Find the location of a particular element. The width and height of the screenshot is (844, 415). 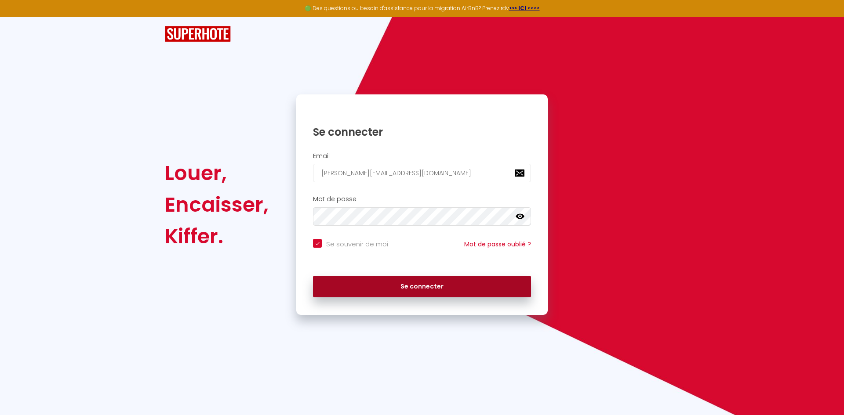

div: Louer, is located at coordinates (217, 173).